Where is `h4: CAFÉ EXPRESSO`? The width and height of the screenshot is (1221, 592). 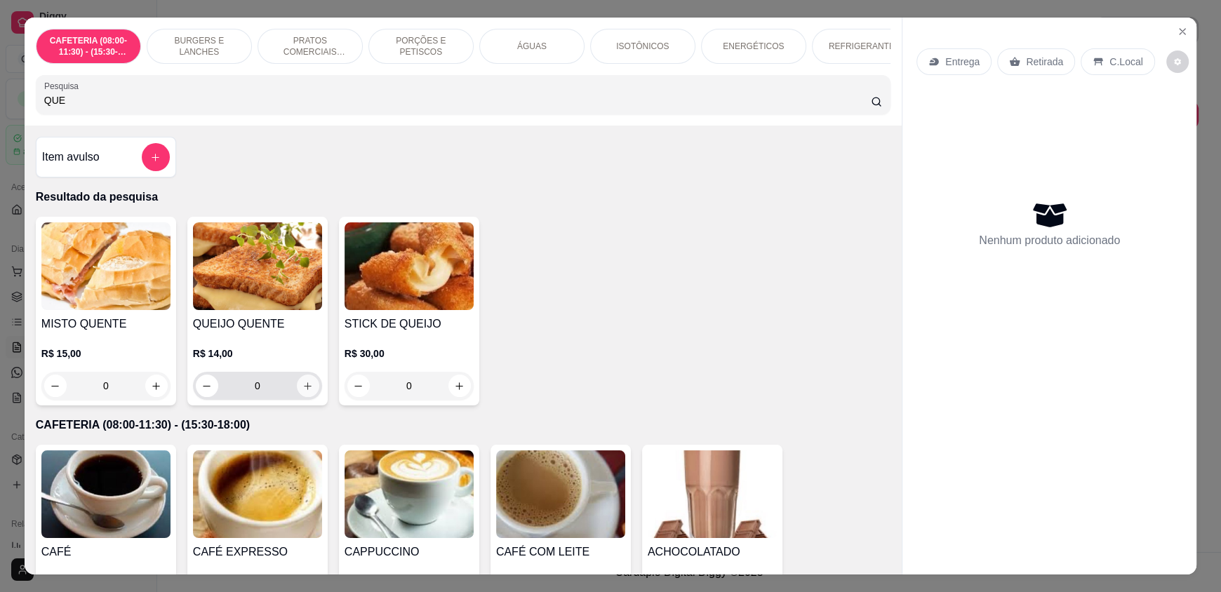 h4: CAFÉ EXPRESSO is located at coordinates (258, 552).